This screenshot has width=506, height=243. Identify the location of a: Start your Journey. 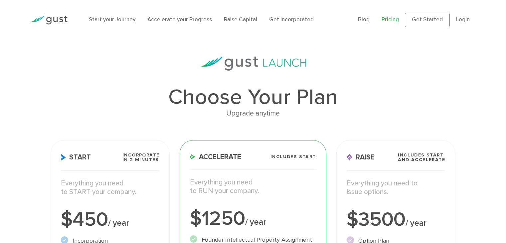
(112, 20).